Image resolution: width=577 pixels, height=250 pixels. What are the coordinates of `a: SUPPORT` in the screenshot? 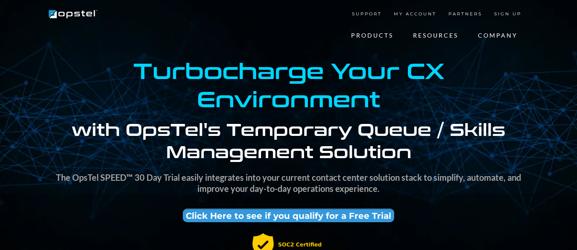 It's located at (367, 14).